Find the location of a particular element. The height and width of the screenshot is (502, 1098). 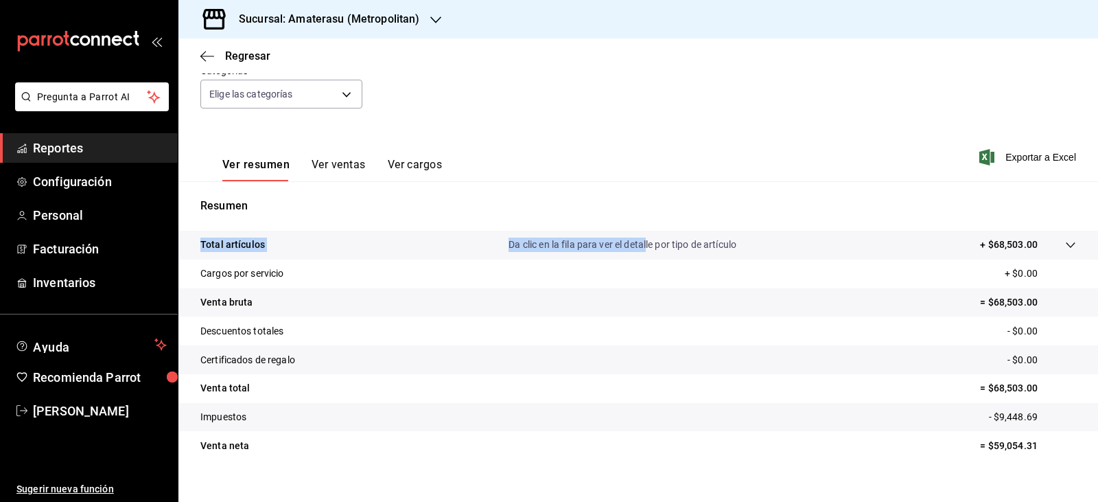

span: Facturación is located at coordinates (100, 249).